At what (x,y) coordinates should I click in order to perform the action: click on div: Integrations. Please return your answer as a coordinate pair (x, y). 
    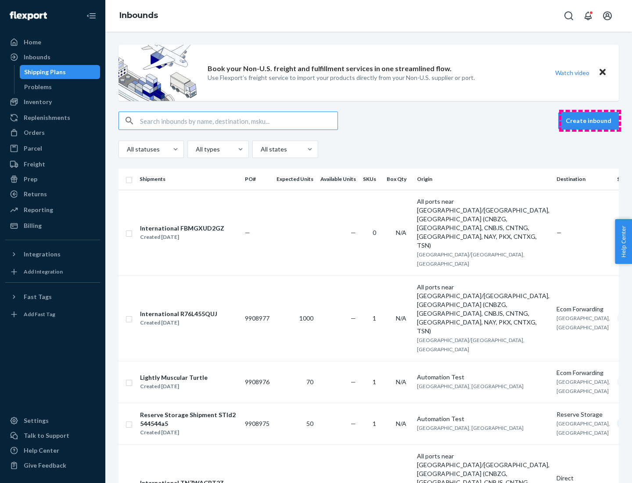
    Looking at the image, I should click on (42, 254).